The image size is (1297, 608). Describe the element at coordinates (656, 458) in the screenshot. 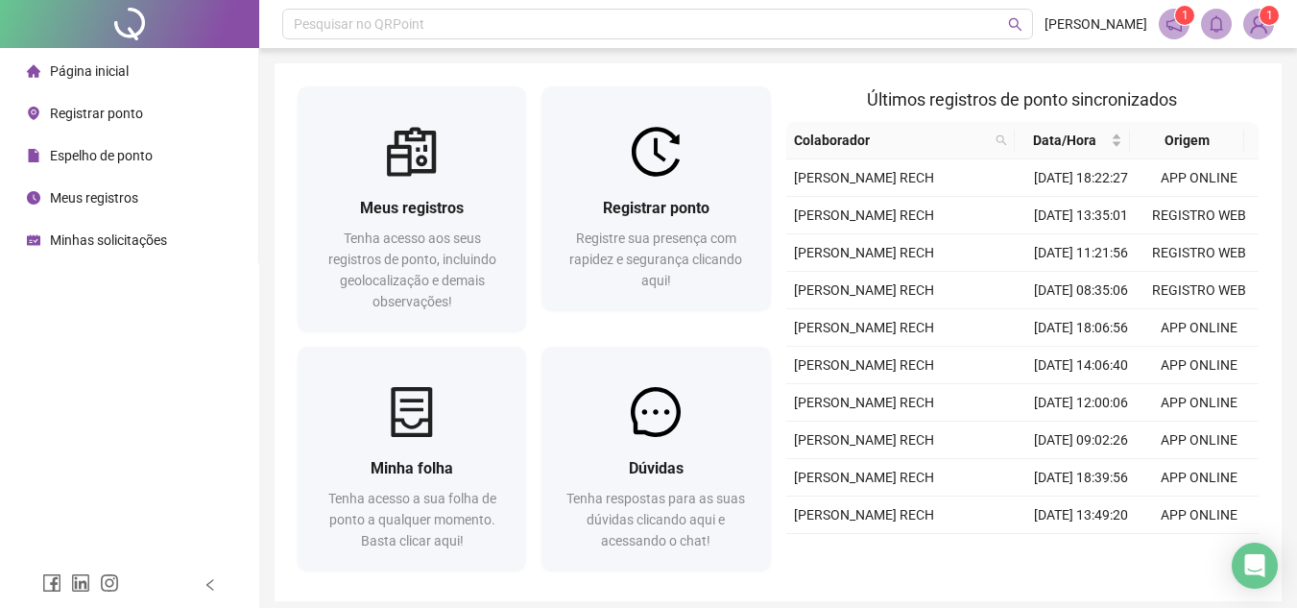

I see `a: DúvidasTenha respostas para as suas dúvidas clicando aqui e acessando o chat!` at that location.